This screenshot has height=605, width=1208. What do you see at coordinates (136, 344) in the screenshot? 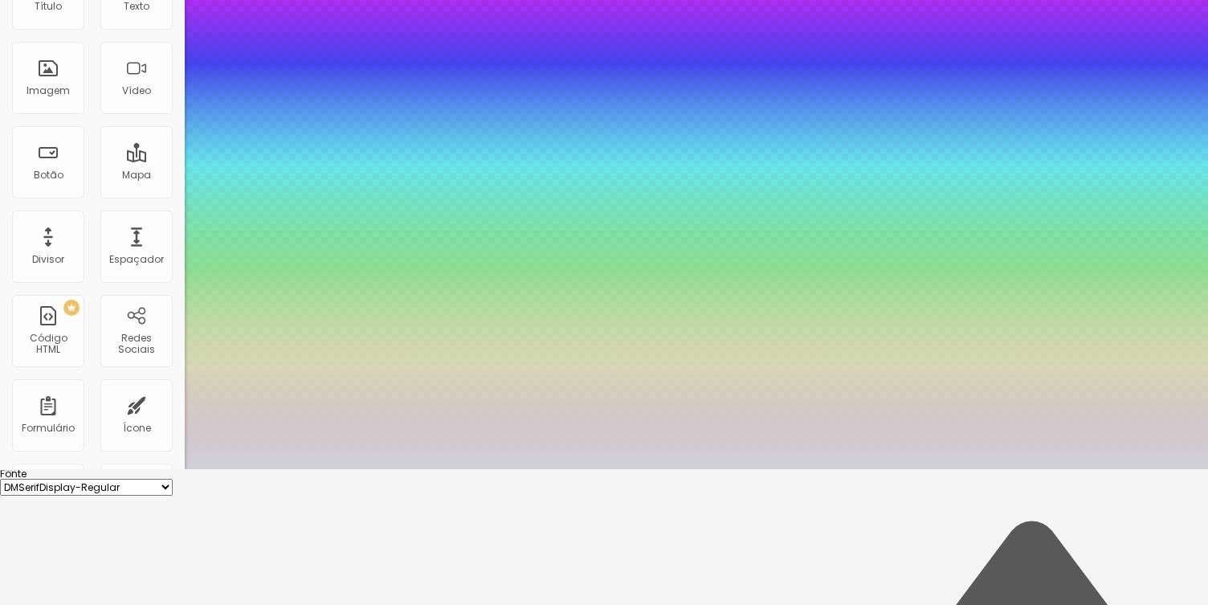
I see `div: Redes Sociais` at bounding box center [136, 344].